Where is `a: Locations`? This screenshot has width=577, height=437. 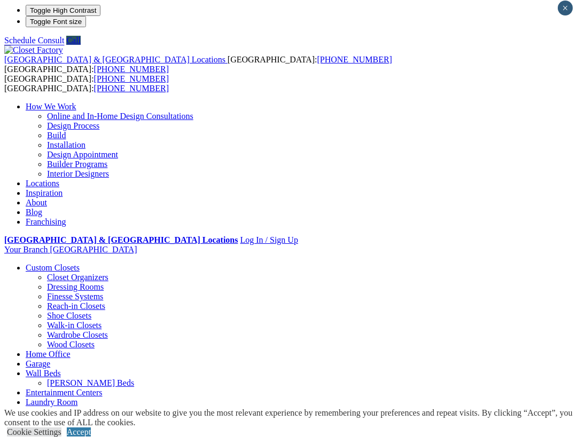 a: Locations is located at coordinates (42, 183).